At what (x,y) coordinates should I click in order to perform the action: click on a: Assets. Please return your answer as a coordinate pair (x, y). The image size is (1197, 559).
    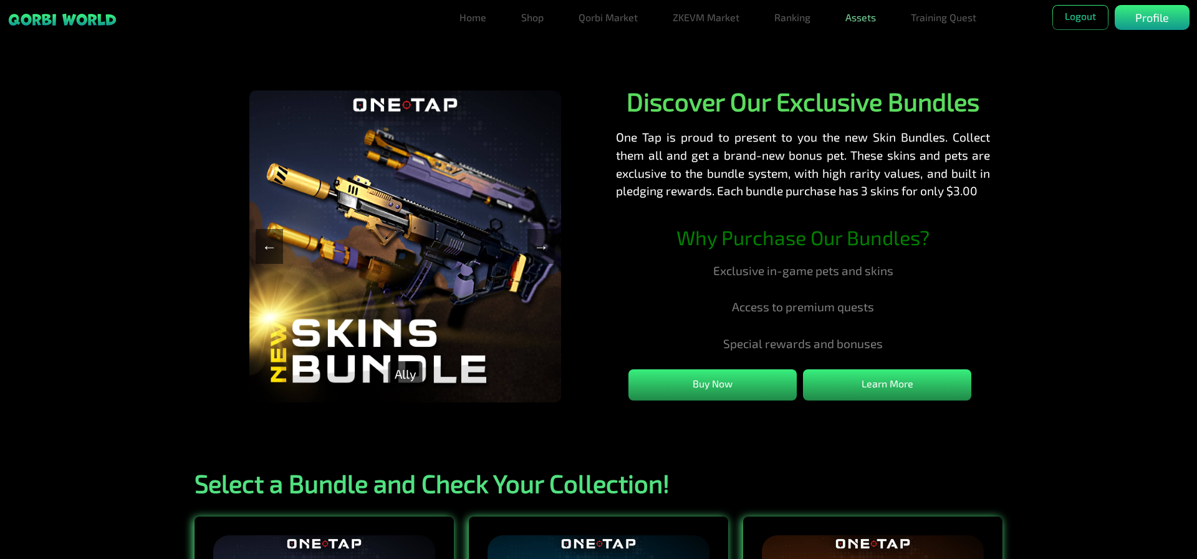
    Looking at the image, I should click on (860, 17).